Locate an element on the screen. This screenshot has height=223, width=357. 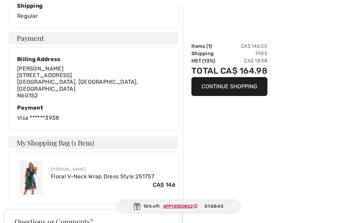
button: Continue Shopping is located at coordinates (229, 86).